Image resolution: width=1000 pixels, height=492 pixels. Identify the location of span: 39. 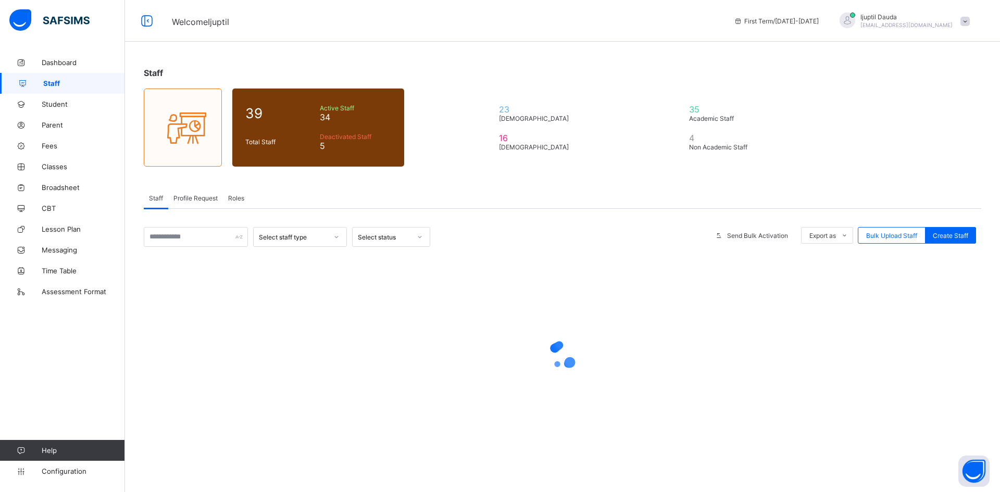
(280, 113).